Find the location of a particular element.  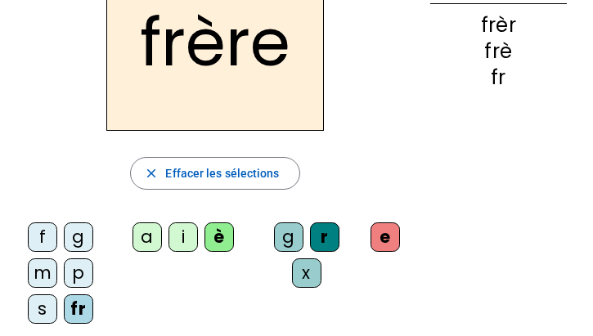

div: frè is located at coordinates (498, 52).